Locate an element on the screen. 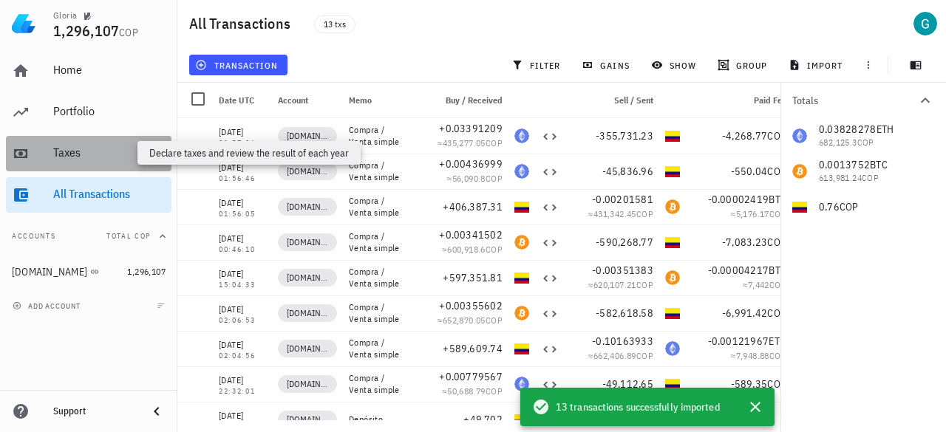 Image resolution: width=946 pixels, height=432 pixels. div: Sell / Sent is located at coordinates (612, 100).